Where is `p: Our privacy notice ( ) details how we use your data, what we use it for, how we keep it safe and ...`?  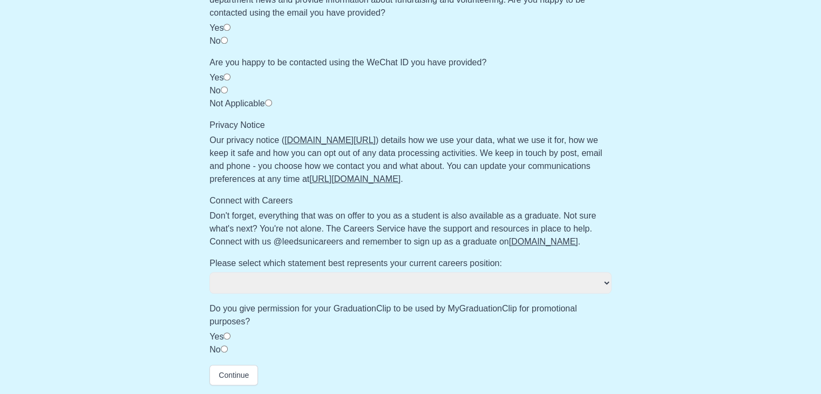 p: Our privacy notice ( ) details how we use your data, what we use it for, how we keep it safe and ... is located at coordinates (410, 160).